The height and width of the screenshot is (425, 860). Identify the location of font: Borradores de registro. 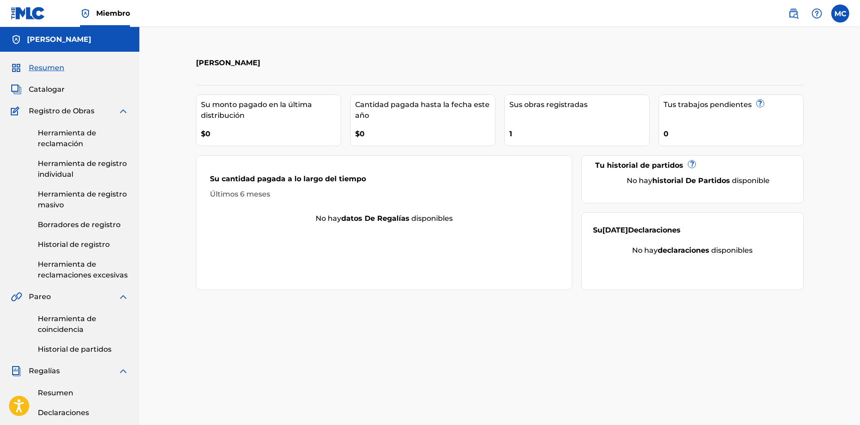
(79, 224).